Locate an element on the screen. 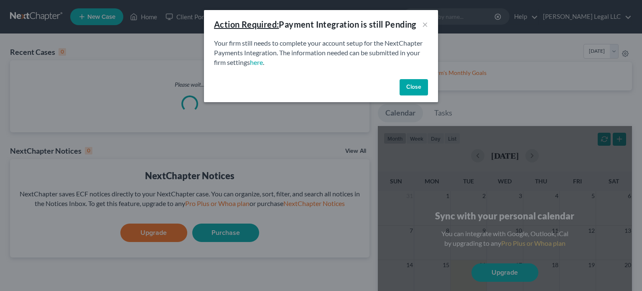 The width and height of the screenshot is (642, 291). u: Action Required: is located at coordinates (246, 24).